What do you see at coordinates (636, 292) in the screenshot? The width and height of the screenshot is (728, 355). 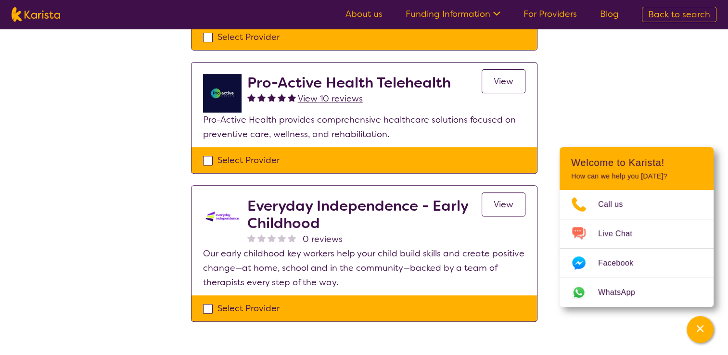 I see `a: Web link opens in a new tab.` at bounding box center [636, 292].